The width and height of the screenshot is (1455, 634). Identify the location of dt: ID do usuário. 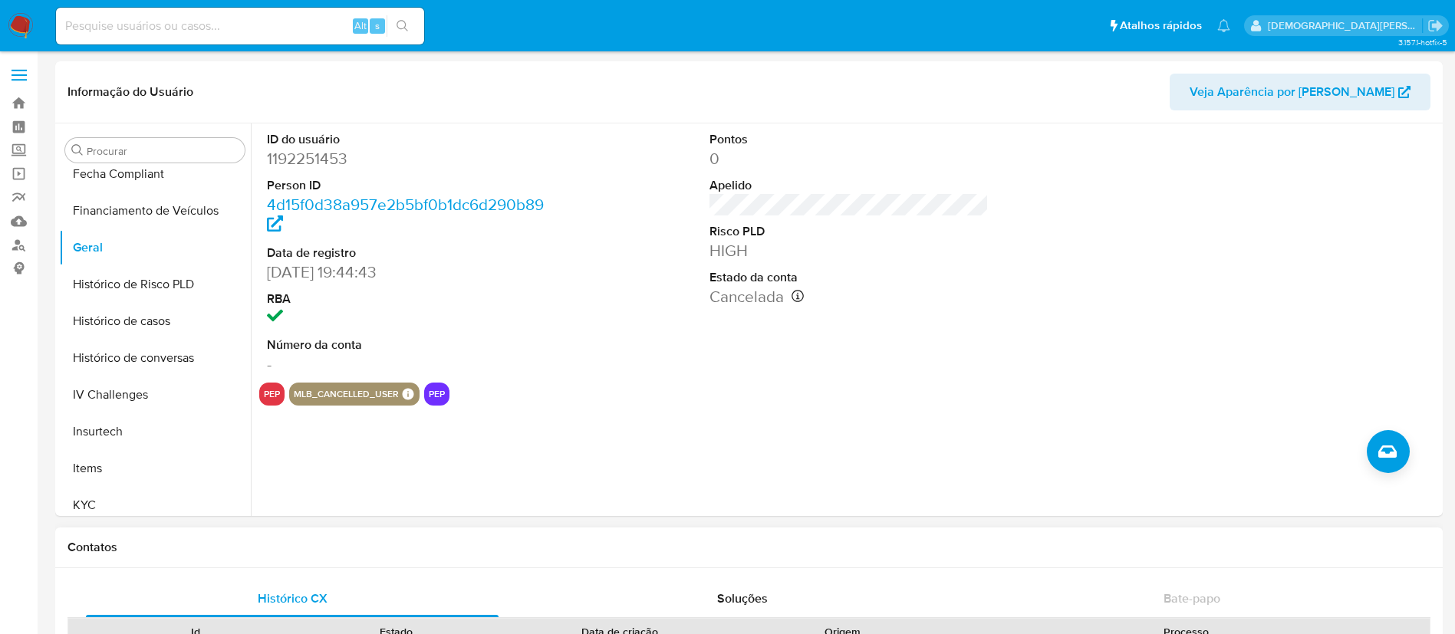
(407, 140).